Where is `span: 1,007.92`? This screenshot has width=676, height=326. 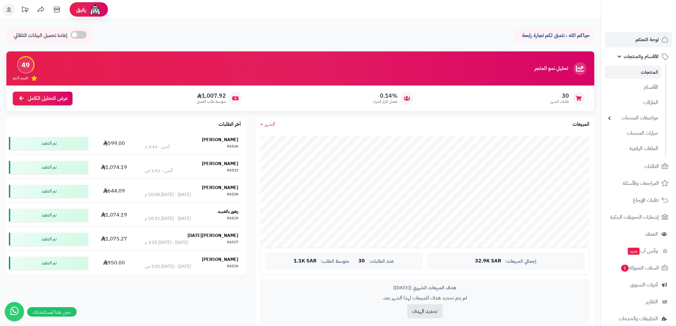
span: 1,007.92 is located at coordinates (211, 96).